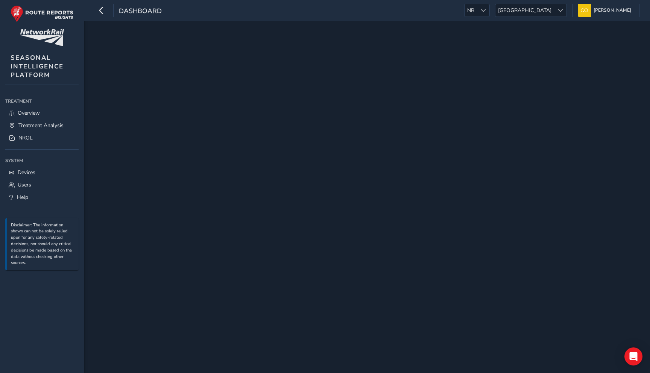  What do you see at coordinates (23, 197) in the screenshot?
I see `span: Help` at bounding box center [23, 197].